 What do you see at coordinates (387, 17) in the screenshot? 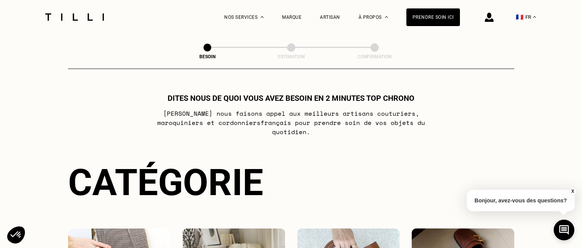
I see `img: Menu déroulant à propos` at bounding box center [387, 17].